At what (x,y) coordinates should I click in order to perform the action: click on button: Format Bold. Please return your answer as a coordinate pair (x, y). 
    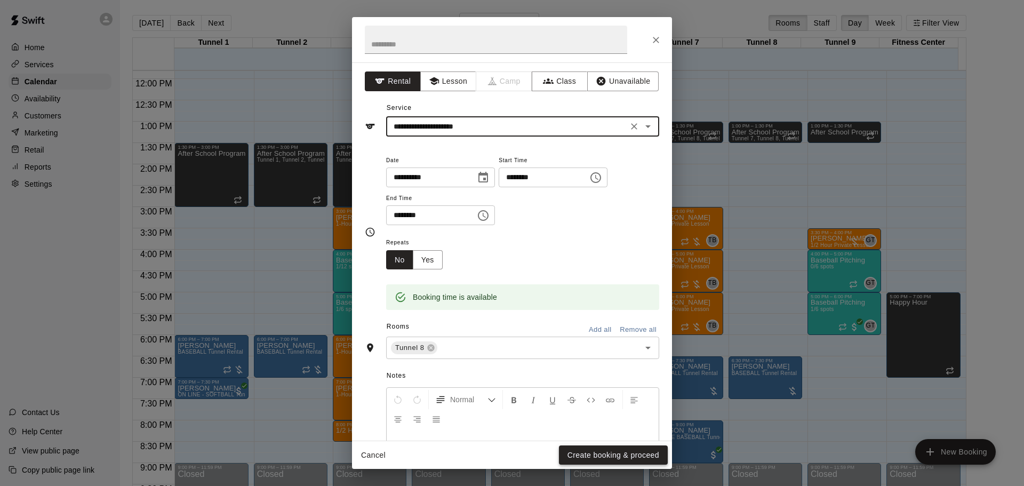
    Looking at the image, I should click on (514, 399).